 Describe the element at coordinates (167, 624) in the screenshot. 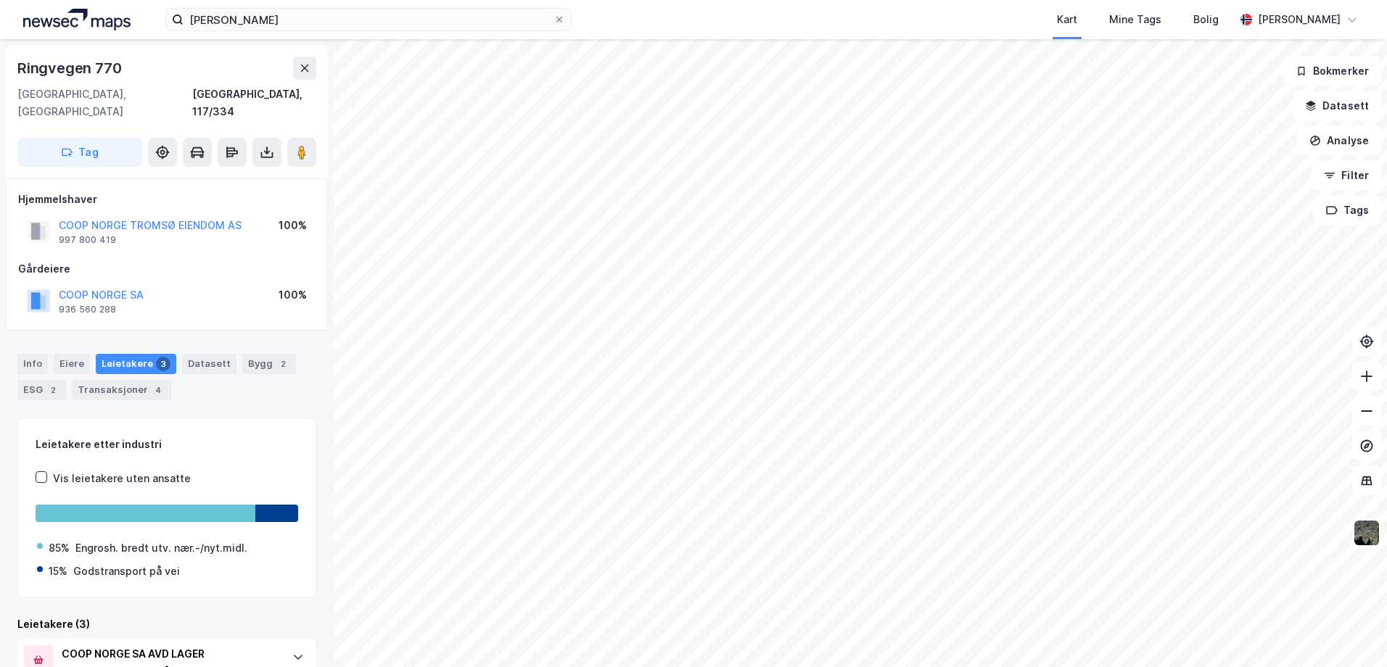

I see `div: Leietakere (3)` at that location.